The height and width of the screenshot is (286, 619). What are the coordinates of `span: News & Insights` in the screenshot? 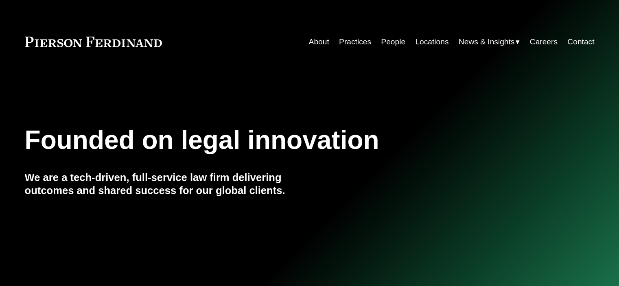 It's located at (486, 42).